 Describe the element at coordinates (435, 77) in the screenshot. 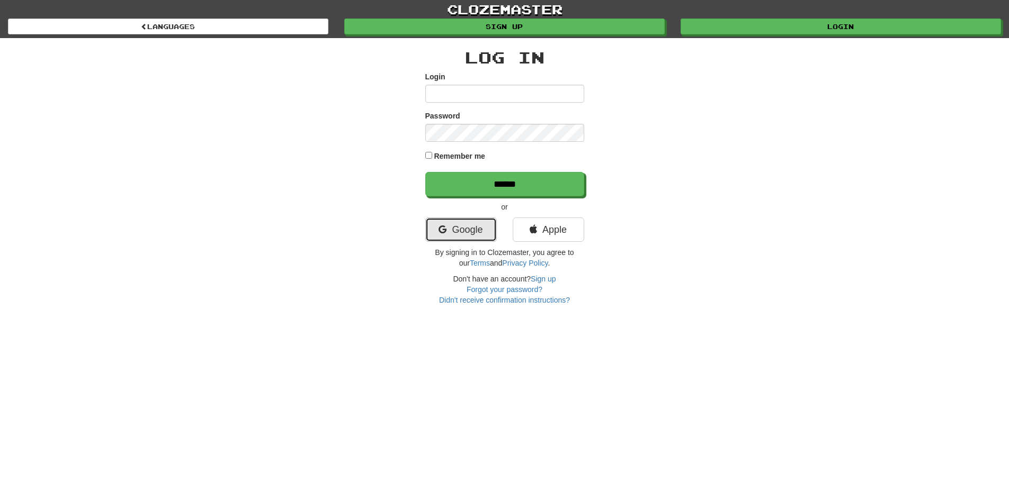

I see `label: Login` at that location.